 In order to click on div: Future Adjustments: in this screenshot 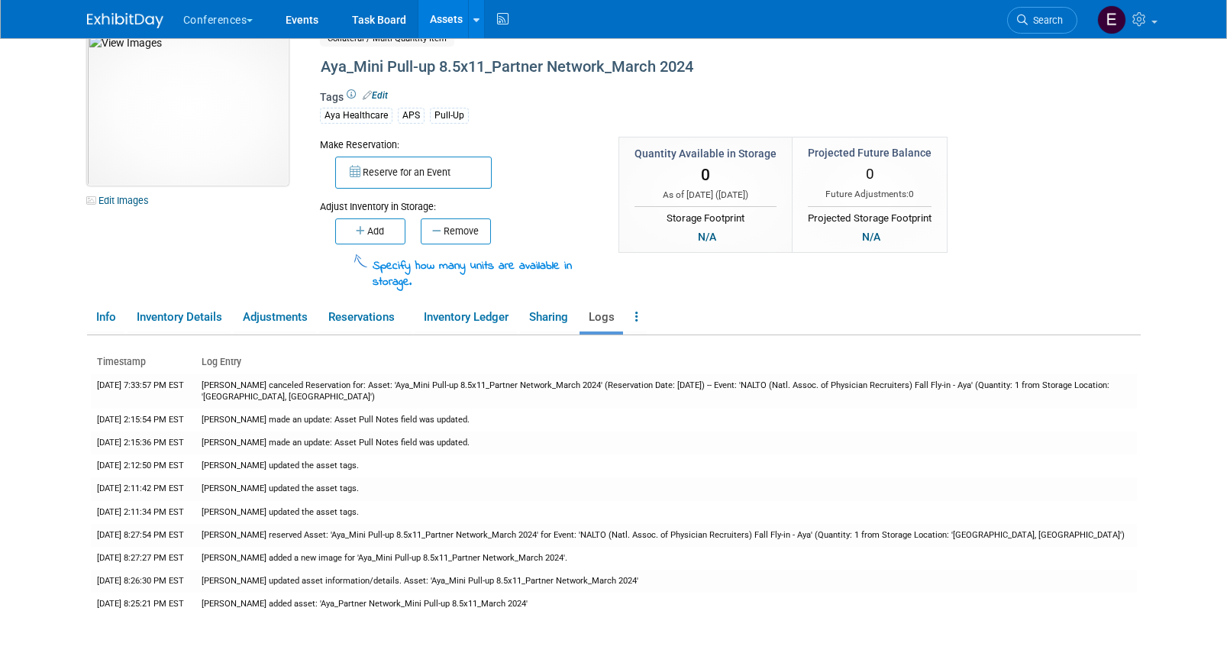, I will do `click(869, 194)`.